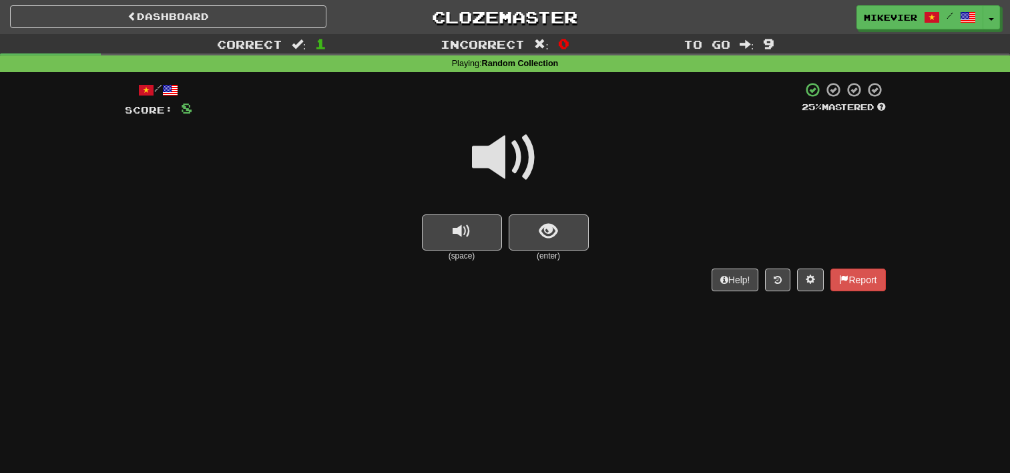  Describe the element at coordinates (520, 63) in the screenshot. I see `strong: Random Collection` at that location.